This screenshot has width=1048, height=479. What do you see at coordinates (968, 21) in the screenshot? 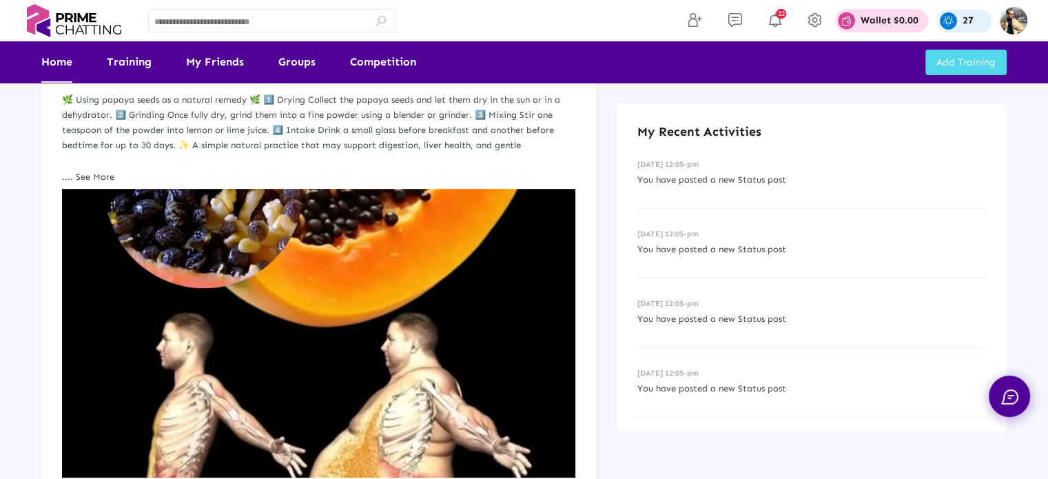
I see `p: 27` at bounding box center [968, 21].